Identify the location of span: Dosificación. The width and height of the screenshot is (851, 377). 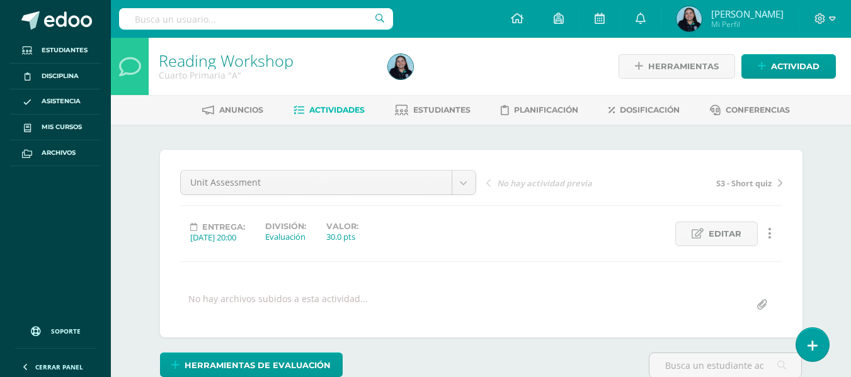
(650, 110).